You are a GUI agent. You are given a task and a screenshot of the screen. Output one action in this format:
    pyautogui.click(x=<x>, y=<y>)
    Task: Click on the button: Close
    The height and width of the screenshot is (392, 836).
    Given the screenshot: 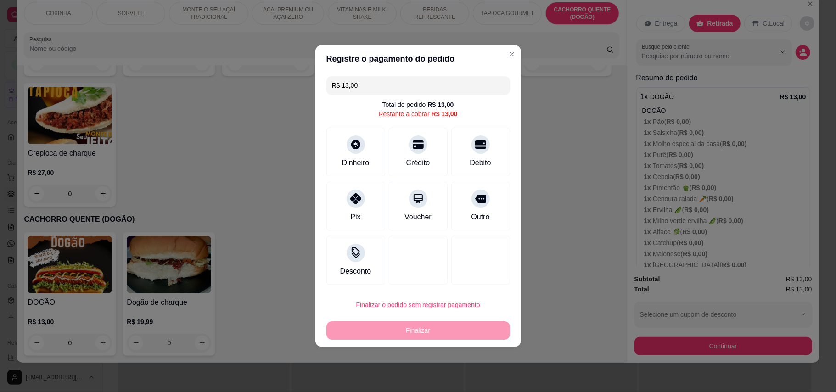 What is the action you would take?
    pyautogui.click(x=512, y=54)
    